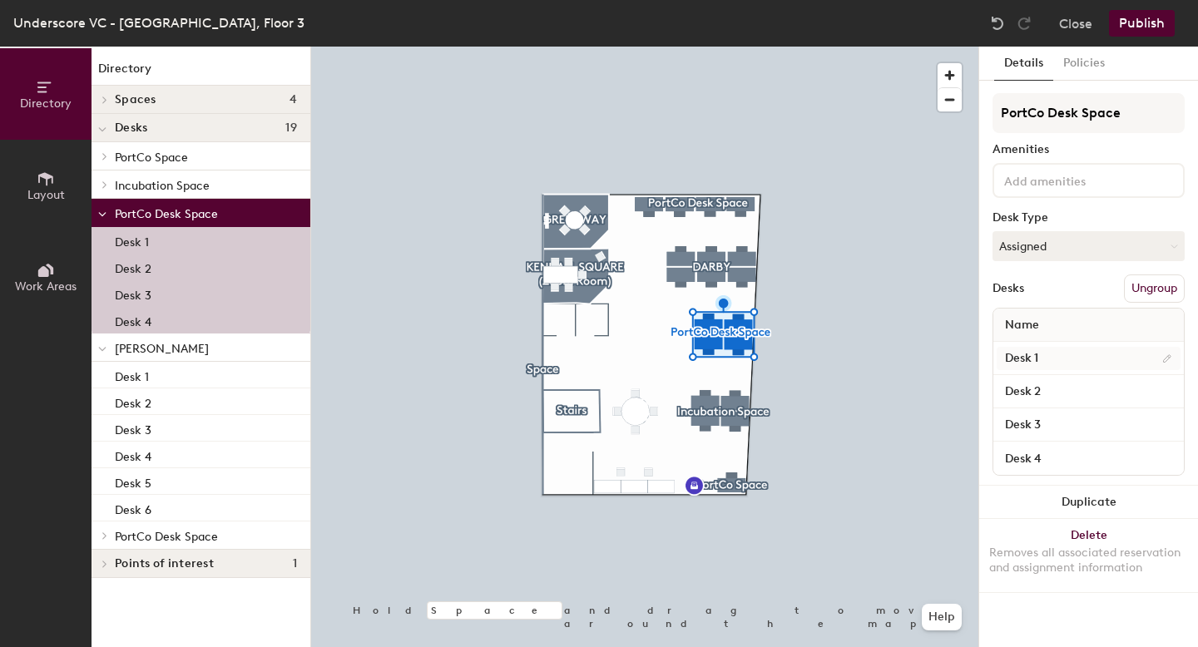  Describe the element at coordinates (133, 507) in the screenshot. I see `p: Desk 6` at that location.